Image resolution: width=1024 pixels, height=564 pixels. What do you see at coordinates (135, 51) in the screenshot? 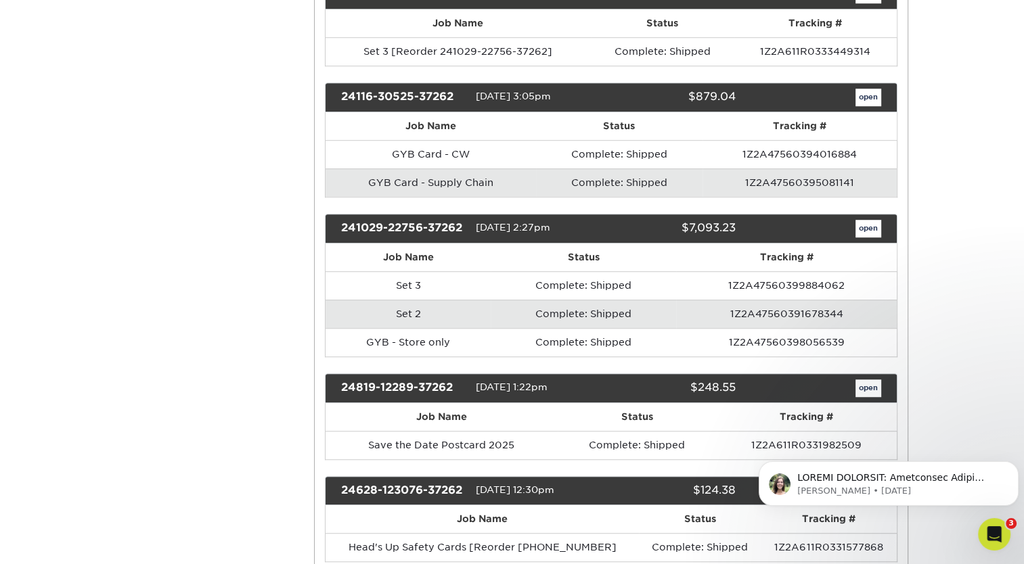
I see `div: message notification from Julie, 1w ago. ACTION REQUIRED: Primoprint Order 25826-24867-37262 Than...` at bounding box center [135, 51].